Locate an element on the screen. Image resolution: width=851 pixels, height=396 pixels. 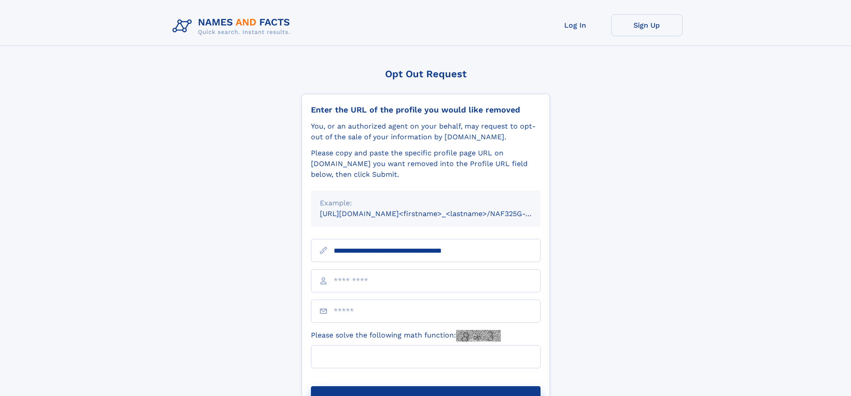
a: Sign Up is located at coordinates (647, 25).